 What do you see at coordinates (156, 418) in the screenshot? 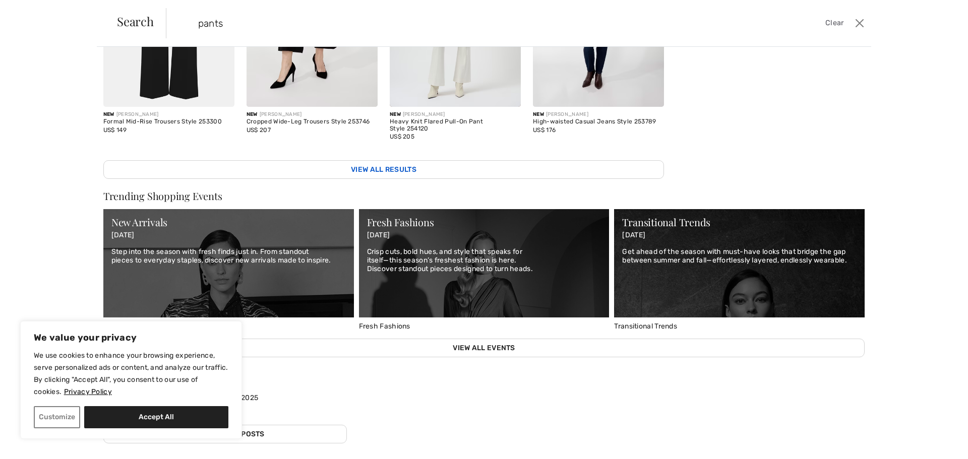
I see `button: Accept All` at bounding box center [156, 418].